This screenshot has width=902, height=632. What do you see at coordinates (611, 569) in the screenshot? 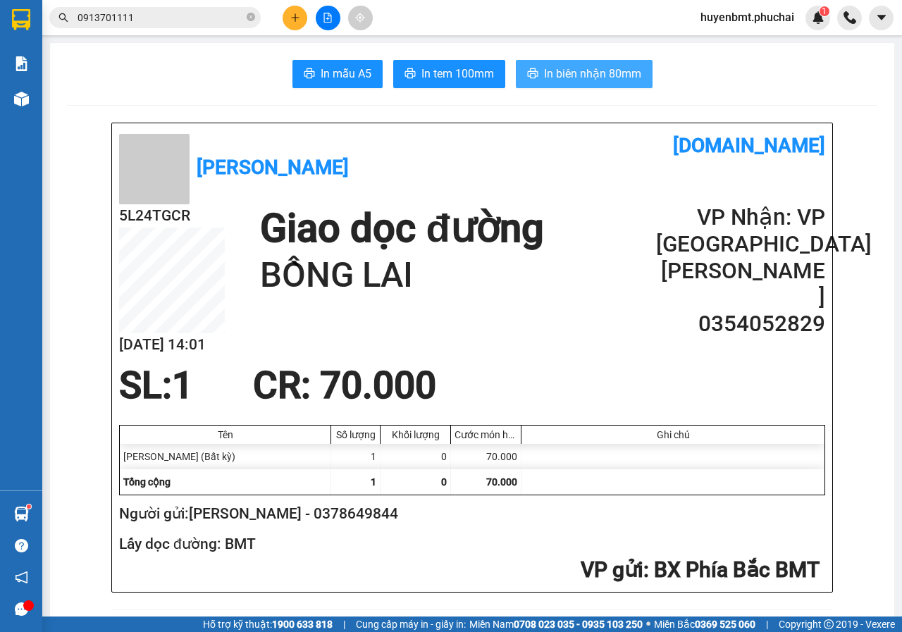
I see `span: VP gửi` at bounding box center [611, 569].